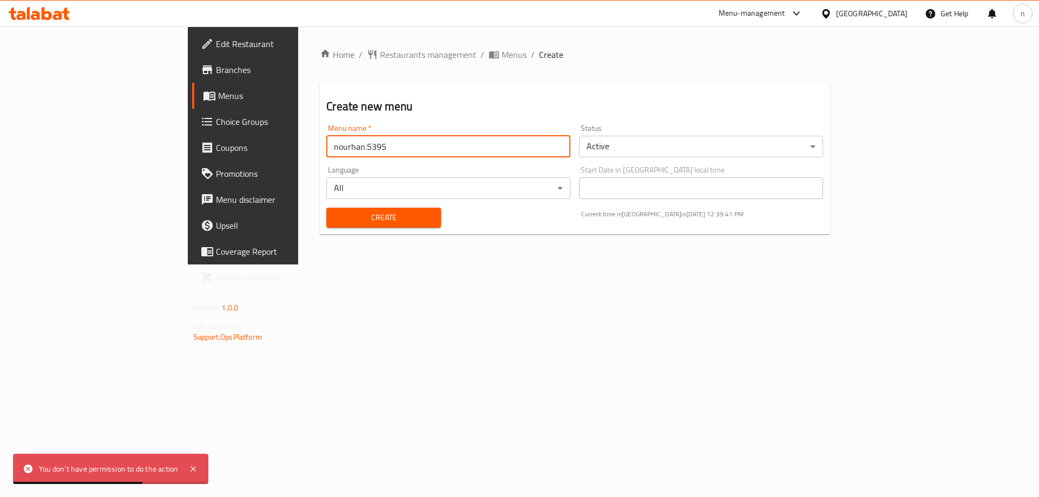 This screenshot has width=1039, height=497. I want to click on a: Coverage Report, so click(277, 252).